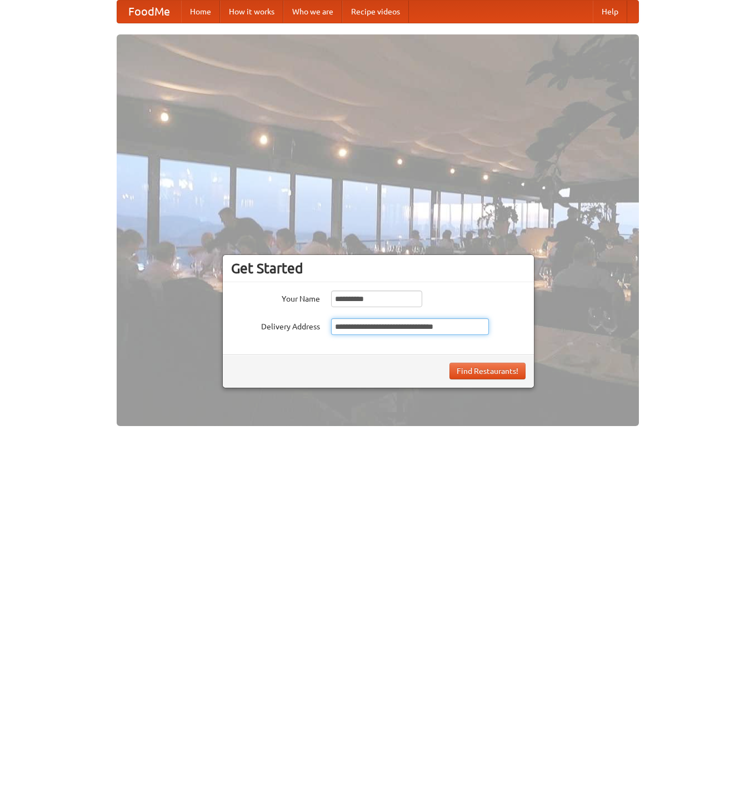 This screenshot has height=786, width=755. Describe the element at coordinates (275, 297) in the screenshot. I see `label: Your Name` at that location.